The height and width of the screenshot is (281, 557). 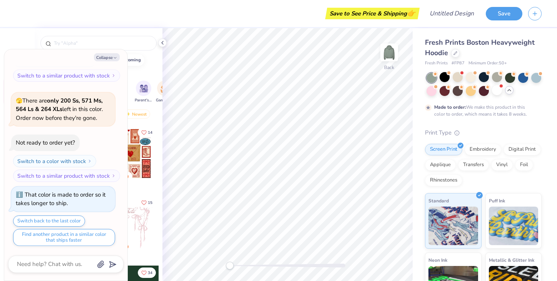 What do you see at coordinates (513, 226) in the screenshot?
I see `img: Puff Ink` at bounding box center [513, 226].